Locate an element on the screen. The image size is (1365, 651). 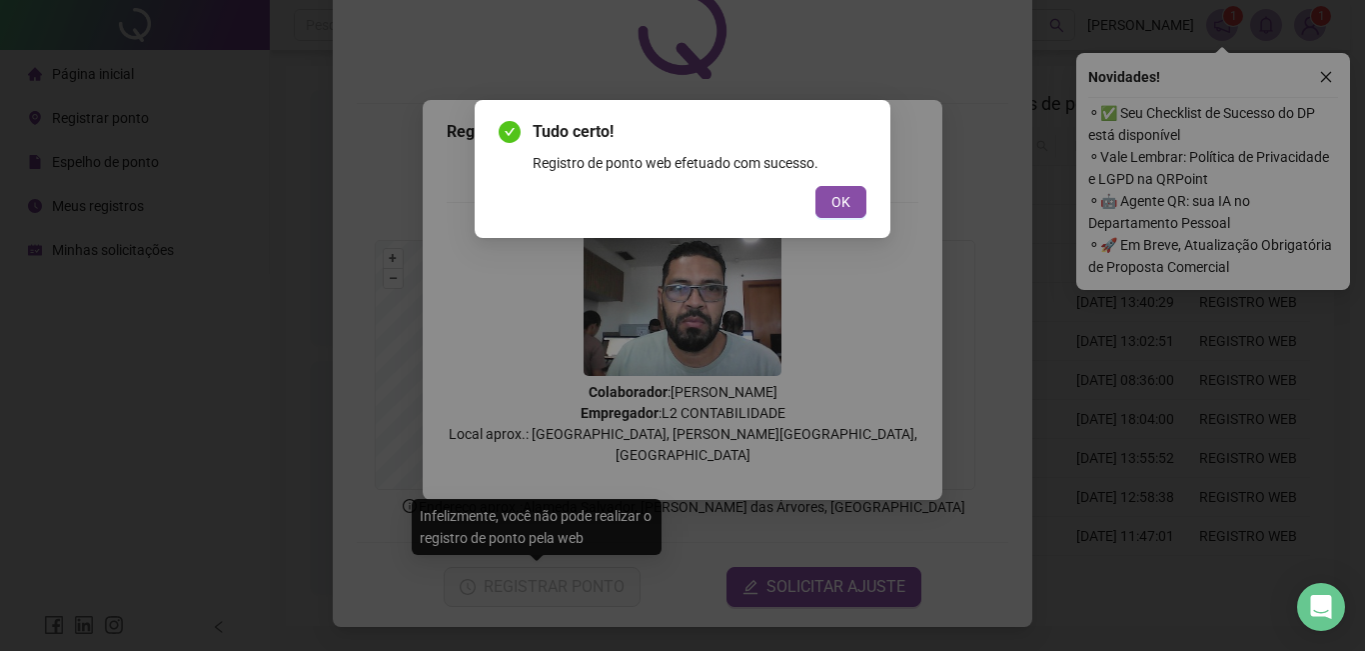
div: Open Intercom Messenger is located at coordinates (1321, 607).